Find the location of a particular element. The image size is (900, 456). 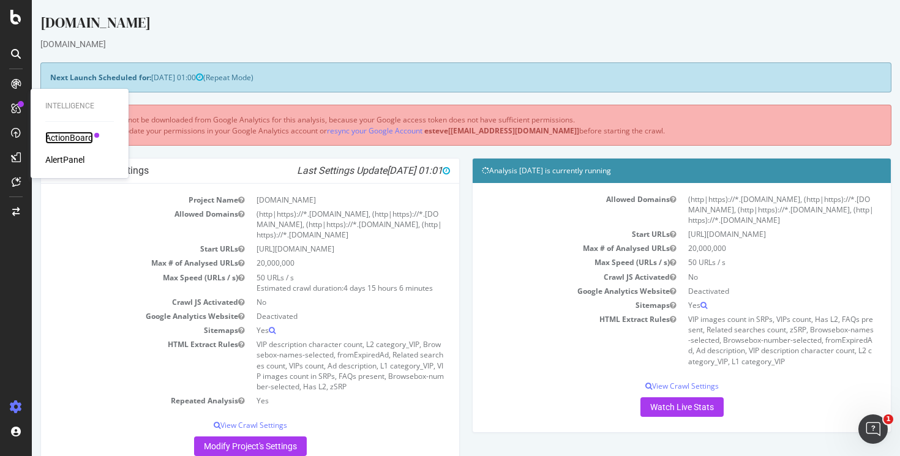

span: 1 is located at coordinates (888, 419).